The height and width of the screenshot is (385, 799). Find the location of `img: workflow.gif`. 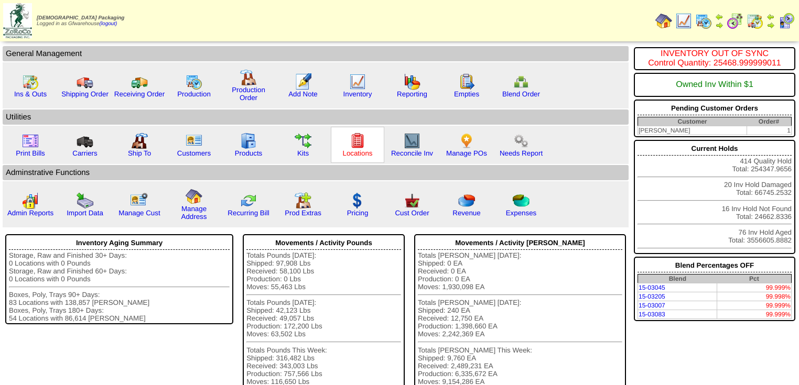

img: workflow.gif is located at coordinates (303, 141).